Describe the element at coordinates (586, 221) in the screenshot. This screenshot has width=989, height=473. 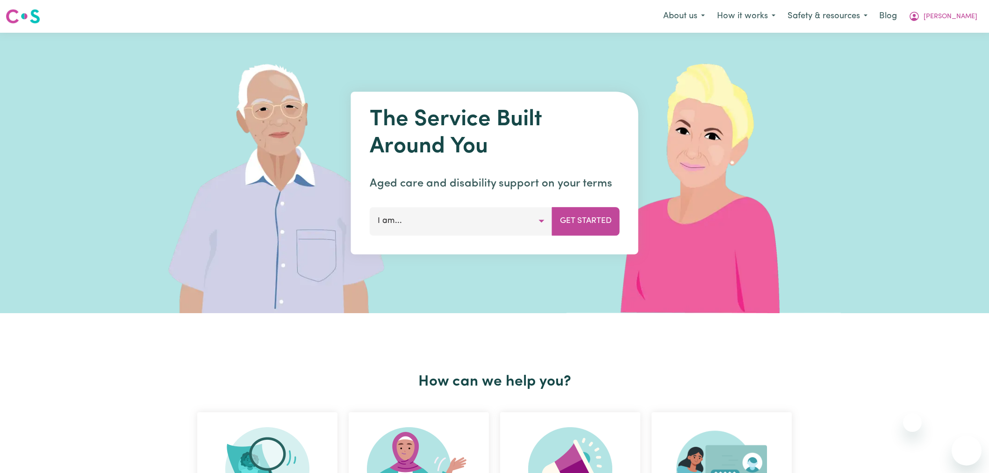
I see `button: Get Started` at that location.